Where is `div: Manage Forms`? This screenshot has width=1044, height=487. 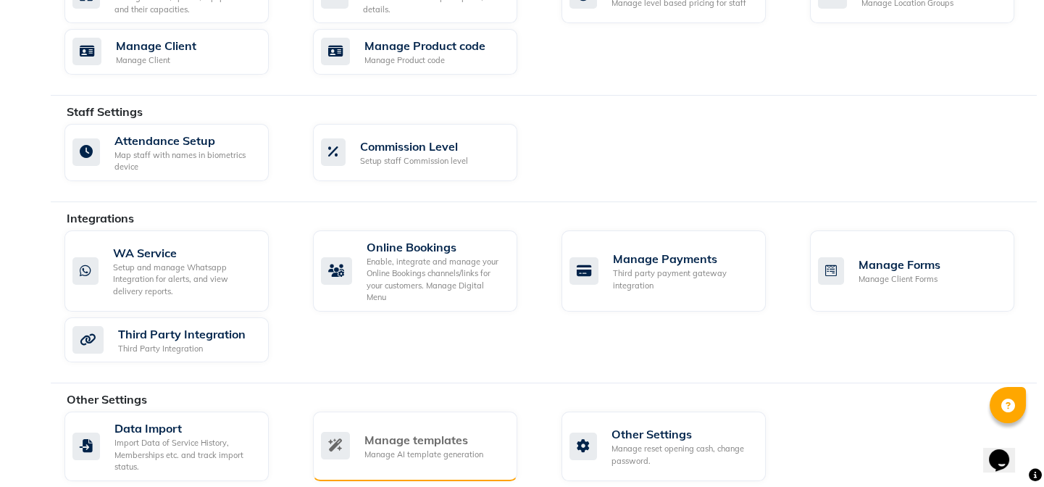
div: Manage Forms is located at coordinates (899, 264).